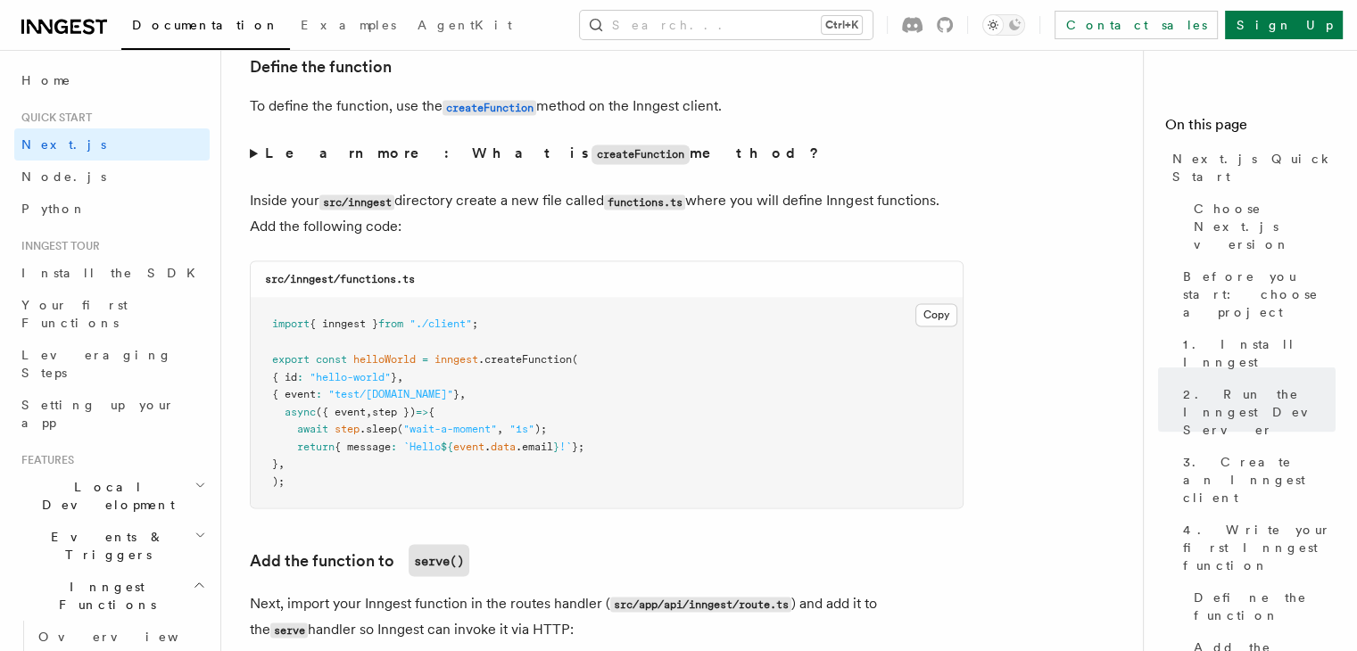  I want to click on span: ({ event, so click(341, 411).